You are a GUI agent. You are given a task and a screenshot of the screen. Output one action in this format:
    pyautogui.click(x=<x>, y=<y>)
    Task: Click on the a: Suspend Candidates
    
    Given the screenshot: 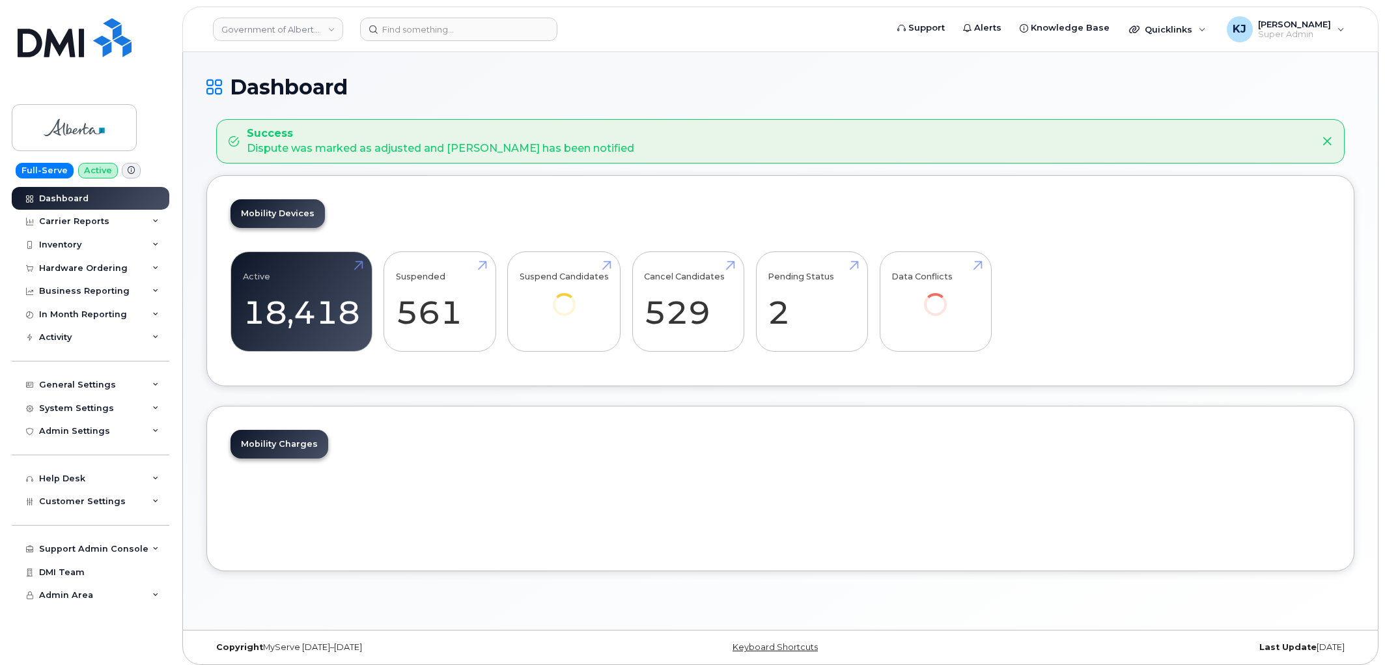 What is the action you would take?
    pyautogui.click(x=564, y=296)
    